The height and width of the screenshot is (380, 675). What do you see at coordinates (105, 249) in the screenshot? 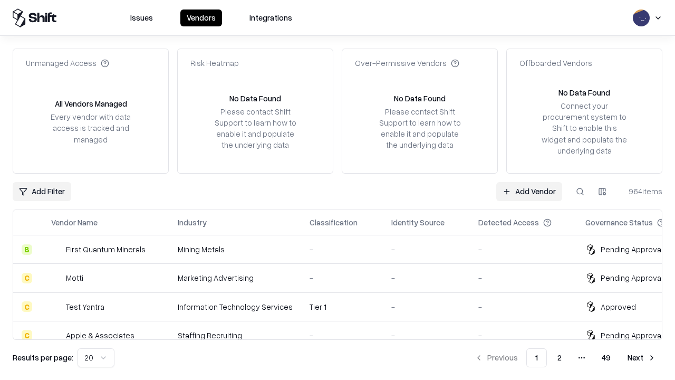
I see `div: First Quantum Minerals` at bounding box center [105, 249].